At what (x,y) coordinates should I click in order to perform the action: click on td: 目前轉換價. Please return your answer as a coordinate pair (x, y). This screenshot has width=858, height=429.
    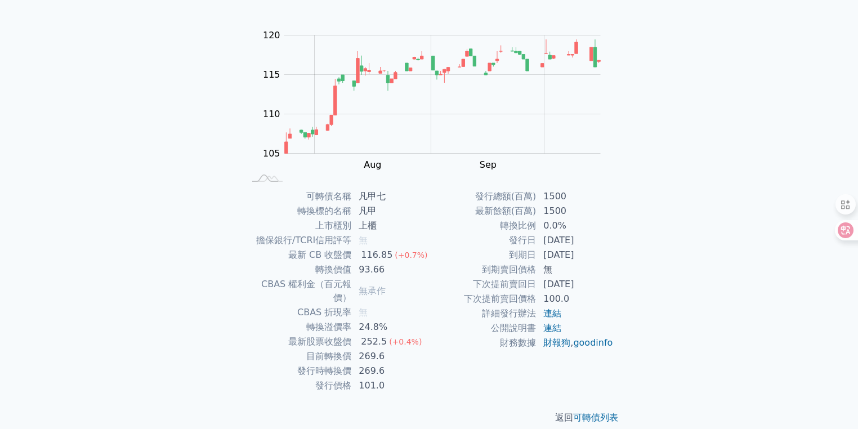
    Looking at the image, I should click on (298, 357).